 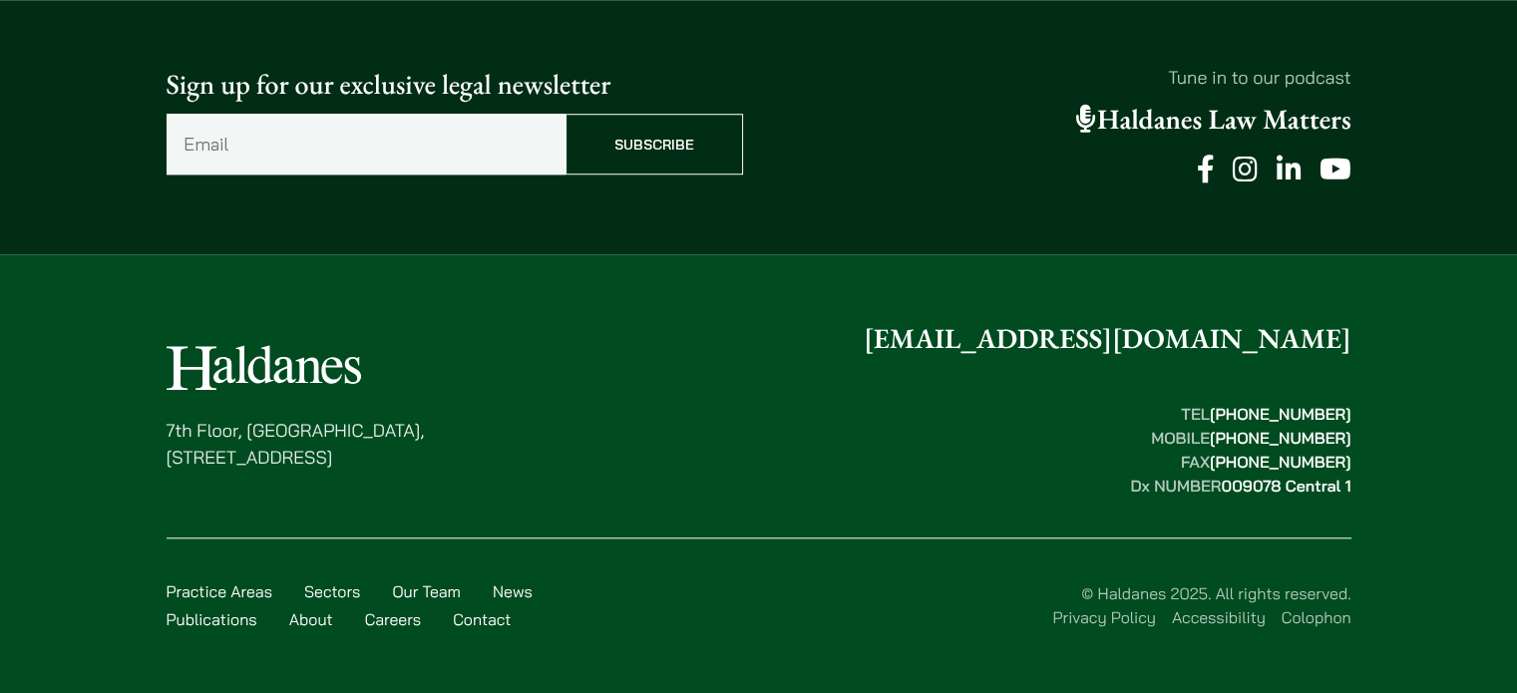 What do you see at coordinates (332, 591) in the screenshot?
I see `a: Sectors` at bounding box center [332, 591].